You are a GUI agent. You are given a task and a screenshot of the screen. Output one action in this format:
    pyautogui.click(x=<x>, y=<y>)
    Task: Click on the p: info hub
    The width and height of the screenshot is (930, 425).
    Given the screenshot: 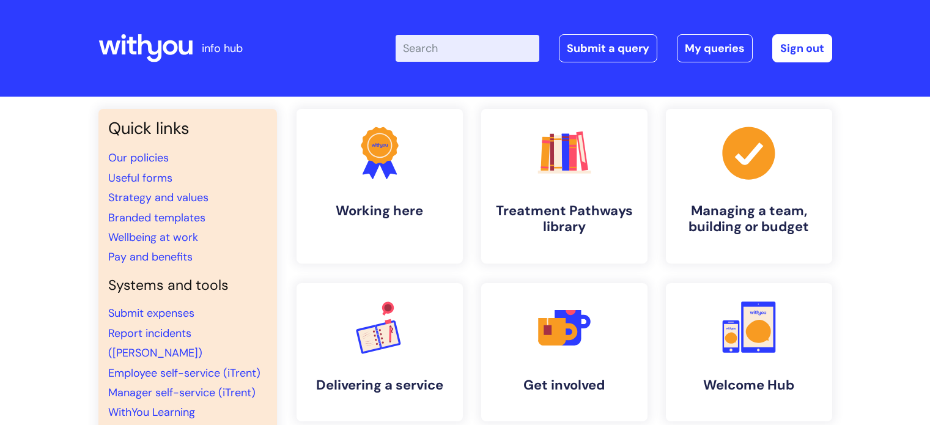 What is the action you would take?
    pyautogui.click(x=222, y=48)
    